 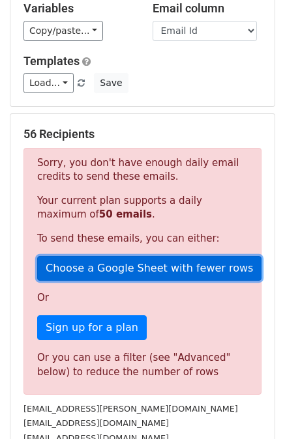 What do you see at coordinates (63, 31) in the screenshot?
I see `a: Copy/paste...` at bounding box center [63, 31].